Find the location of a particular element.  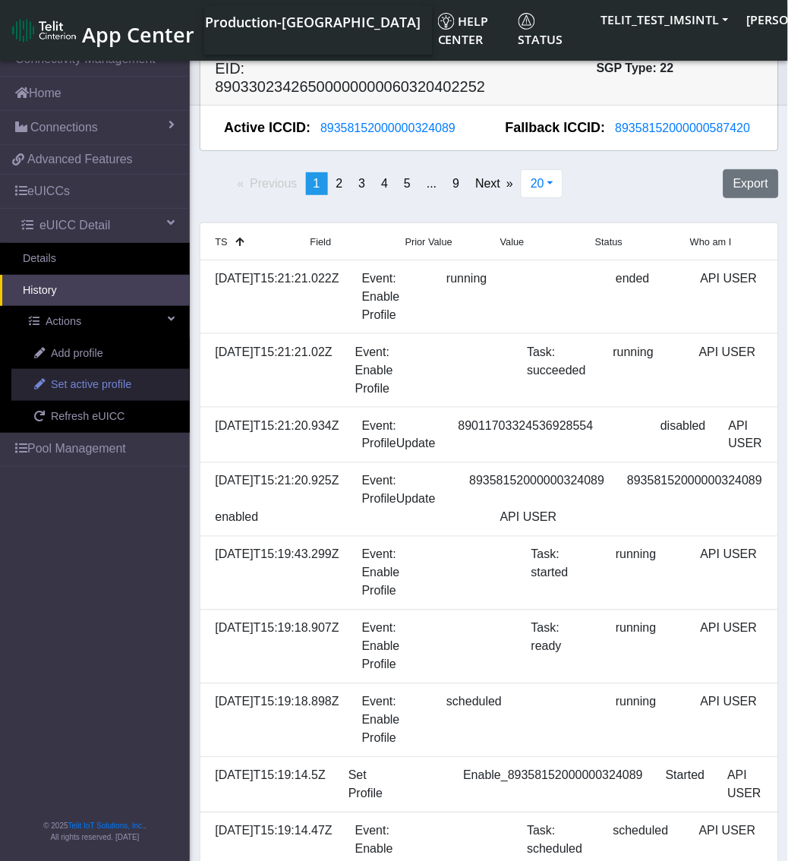

span: 89358152000000587420 is located at coordinates (683, 128).